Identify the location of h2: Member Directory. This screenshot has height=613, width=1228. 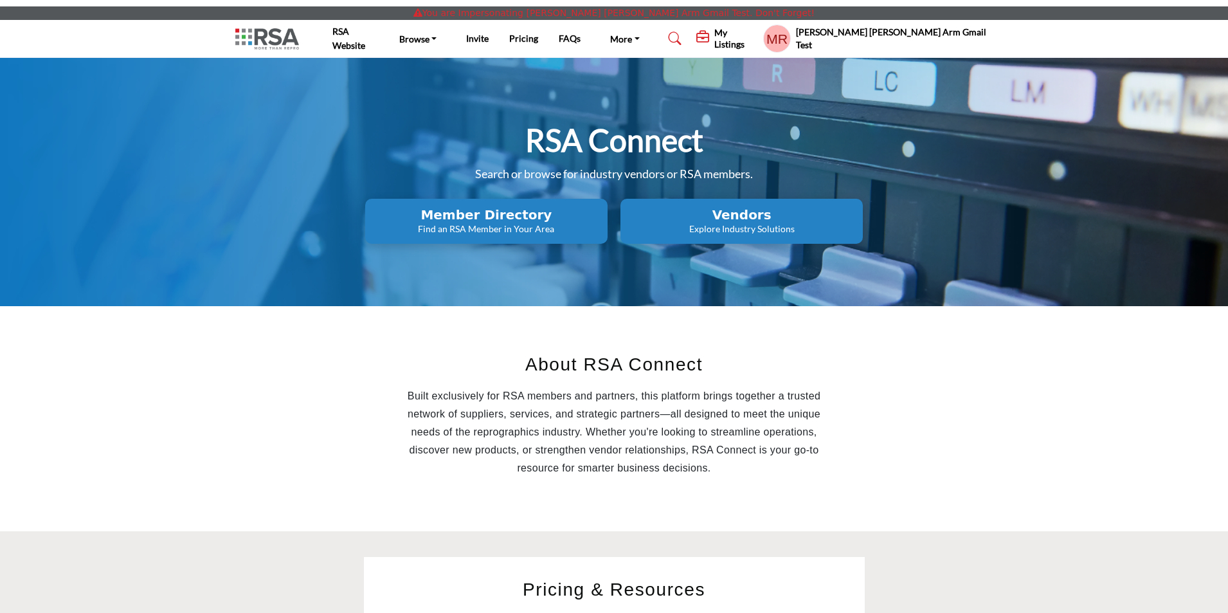
(486, 215).